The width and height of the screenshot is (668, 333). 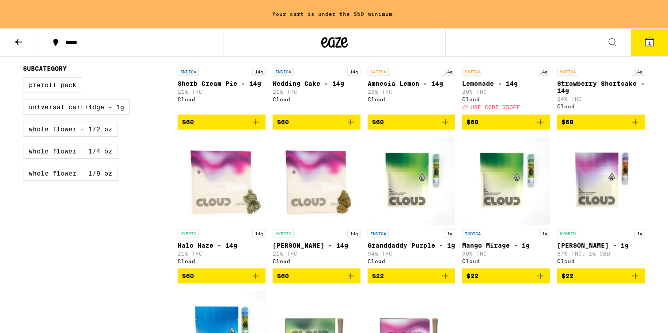 I want to click on img: Cloud - Runtz - 1g, so click(x=601, y=181).